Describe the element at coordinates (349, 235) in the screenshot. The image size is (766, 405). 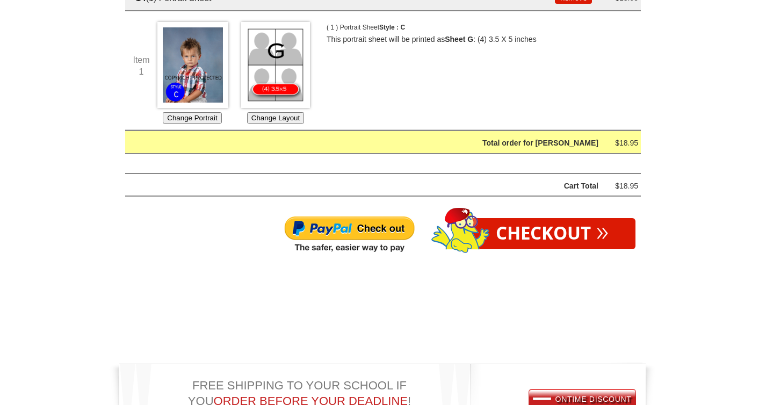
I see `img: Paypal` at that location.